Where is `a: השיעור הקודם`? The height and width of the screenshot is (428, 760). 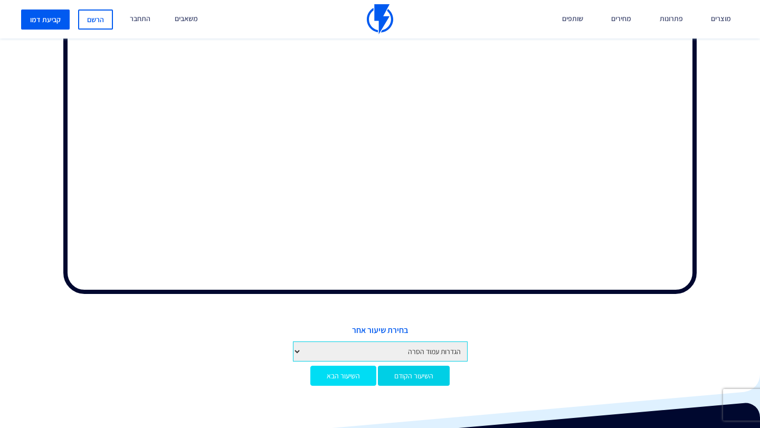
a: השיעור הקודם is located at coordinates (414, 376).